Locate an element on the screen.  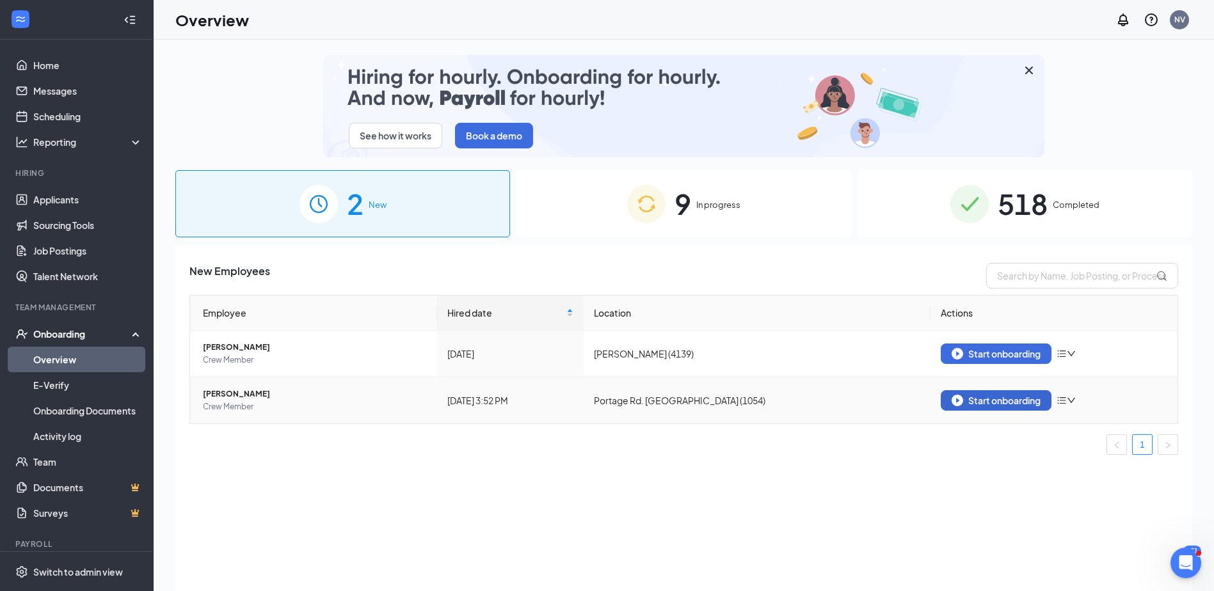
img: payroll-small.gif is located at coordinates (684, 106).